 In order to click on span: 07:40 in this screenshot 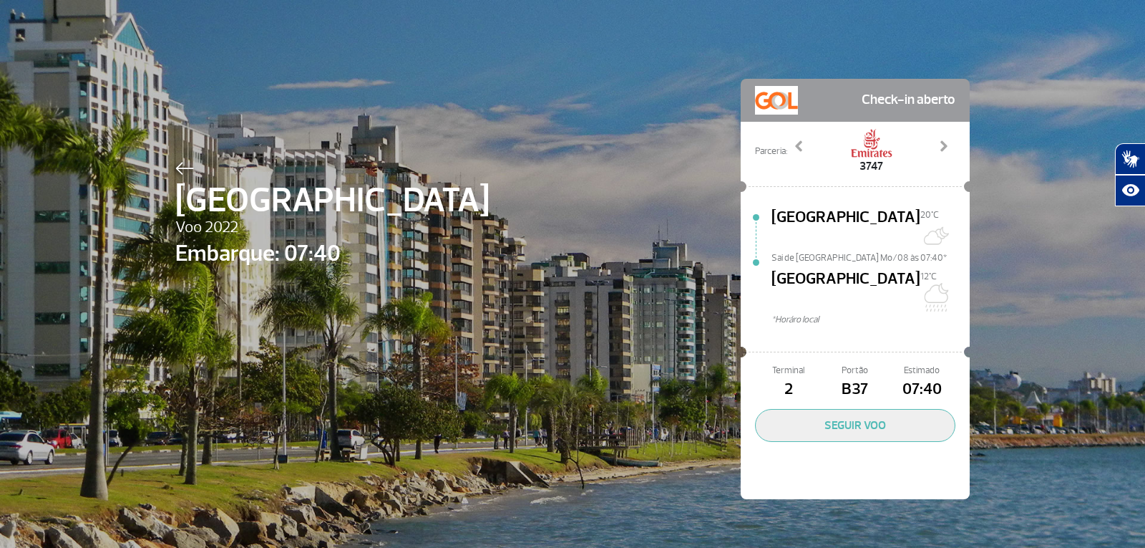, I will do `click(922, 389)`.